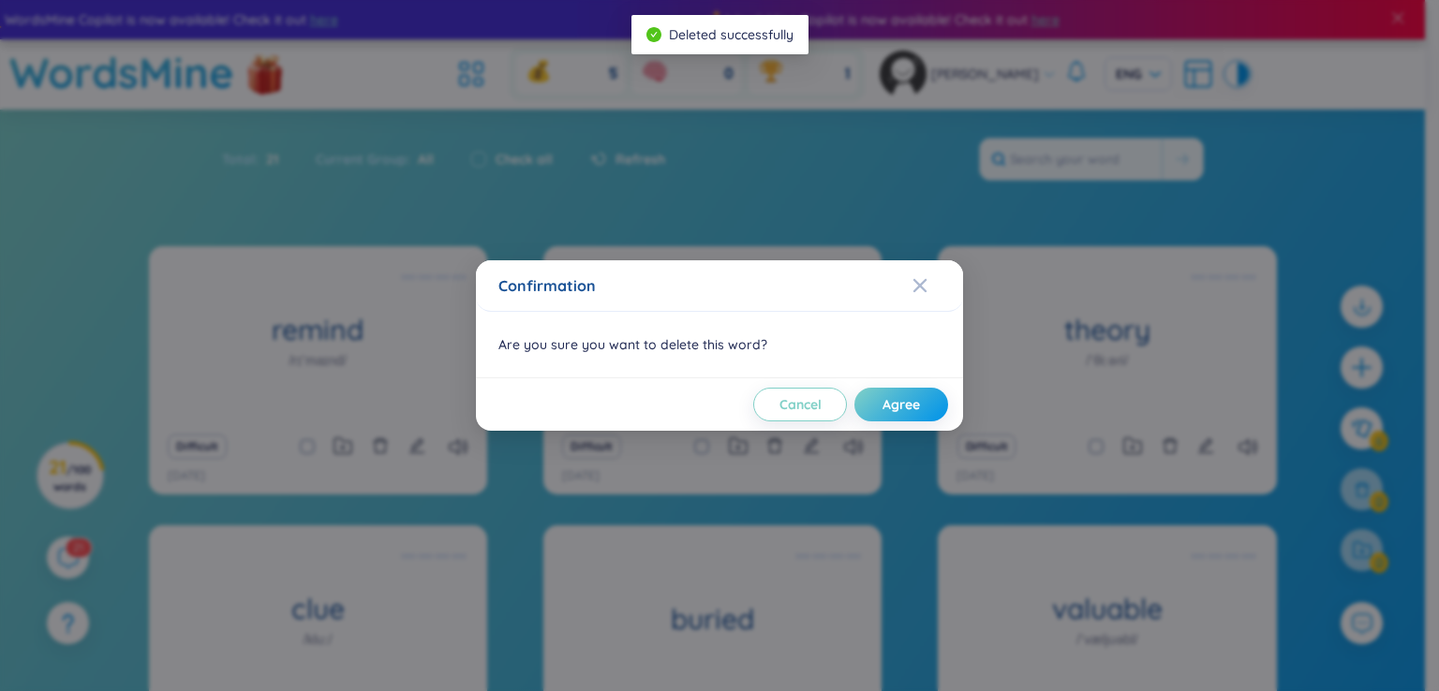 The height and width of the screenshot is (691, 1439). What do you see at coordinates (719, 345) in the screenshot?
I see `div: Are you sure you want to delete this word?` at bounding box center [719, 345].